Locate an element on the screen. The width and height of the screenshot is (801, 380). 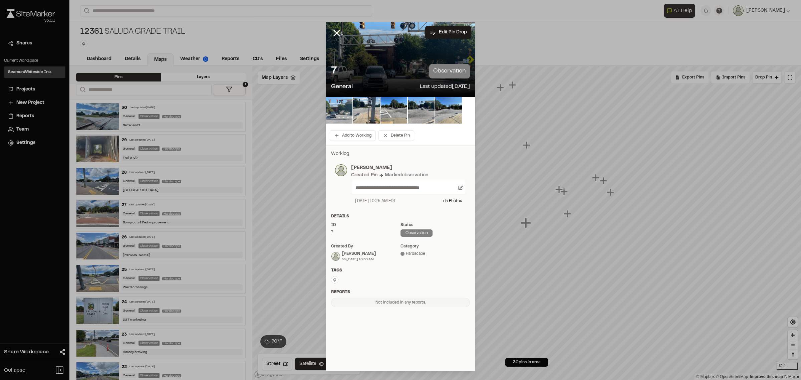
div: Marked observation is located at coordinates (407, 175).